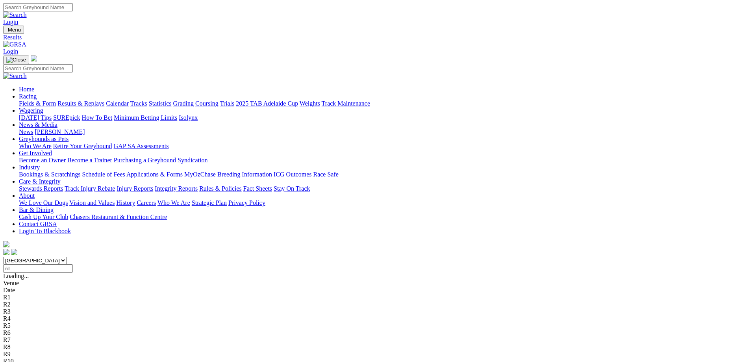 Image resolution: width=750 pixels, height=362 pixels. Describe the element at coordinates (15, 45) in the screenshot. I see `img: GRSA` at that location.